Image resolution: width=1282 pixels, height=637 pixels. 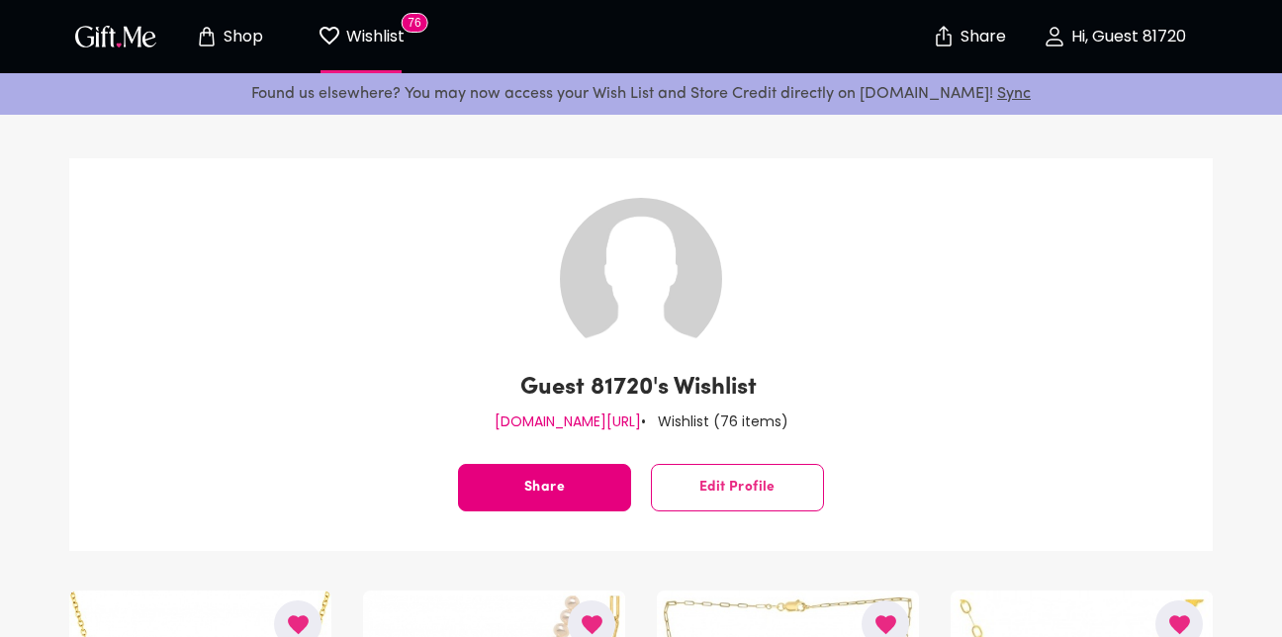 I want to click on img: Guest 81720, so click(x=641, y=279).